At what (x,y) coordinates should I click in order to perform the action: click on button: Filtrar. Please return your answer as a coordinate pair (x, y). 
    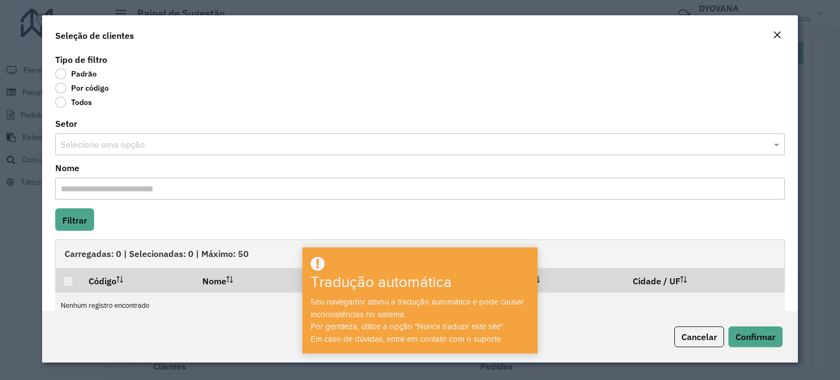
    Looking at the image, I should click on (74, 219).